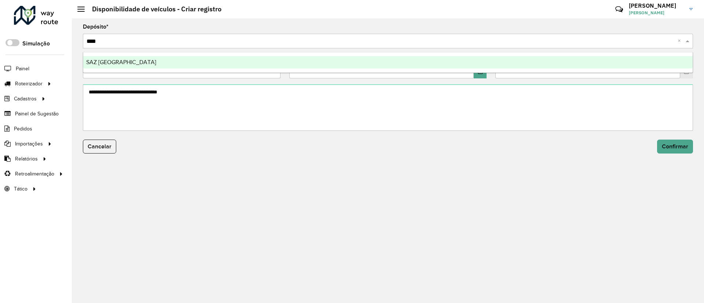 The height and width of the screenshot is (303, 704). Describe the element at coordinates (25, 99) in the screenshot. I see `span: Cadastros` at that location.